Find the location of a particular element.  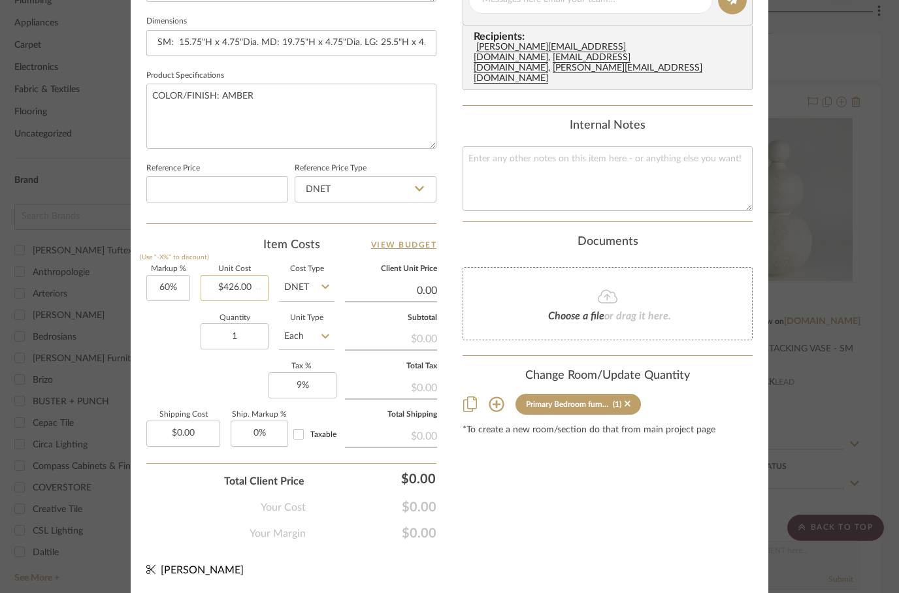

label: Shipping Cost is located at coordinates (183, 415).